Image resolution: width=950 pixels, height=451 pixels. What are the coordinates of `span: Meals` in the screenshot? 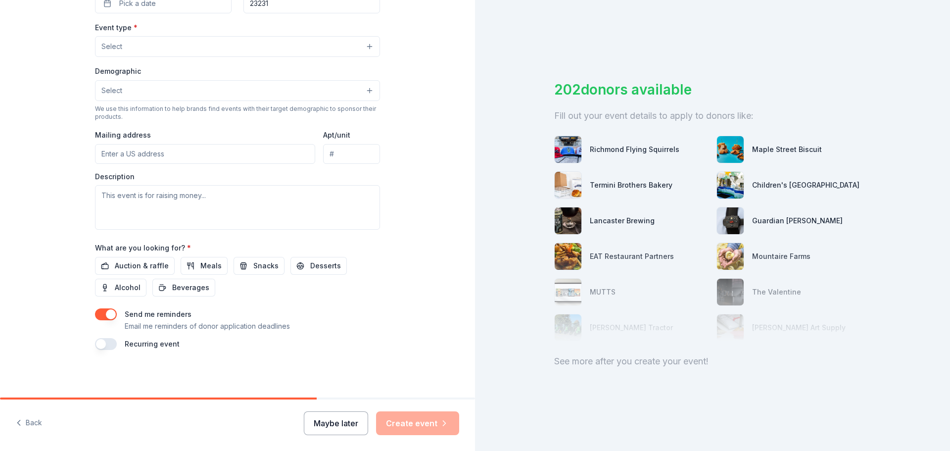 It's located at (211, 266).